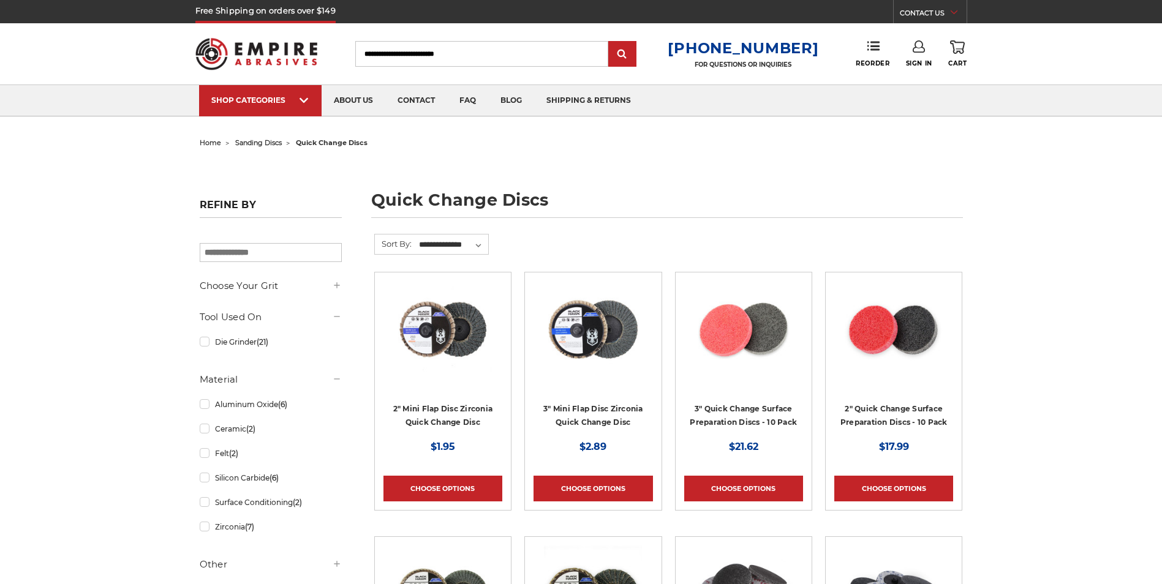 The image size is (1162, 584). I want to click on div: SHOP CATEGORIES, so click(260, 100).